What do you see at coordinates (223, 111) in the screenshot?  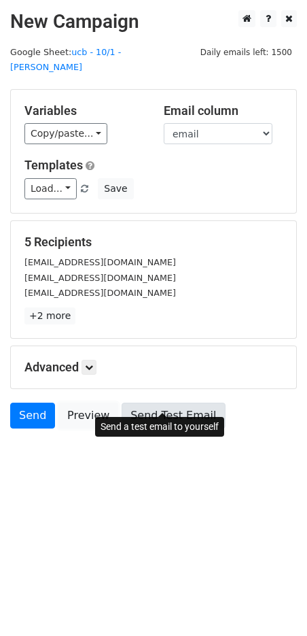 I see `h5: Email column` at bounding box center [223, 111].